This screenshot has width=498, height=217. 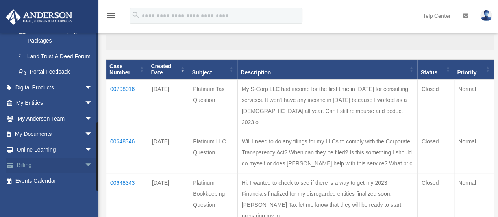 I want to click on td: Platinum LLC Question, so click(x=213, y=152).